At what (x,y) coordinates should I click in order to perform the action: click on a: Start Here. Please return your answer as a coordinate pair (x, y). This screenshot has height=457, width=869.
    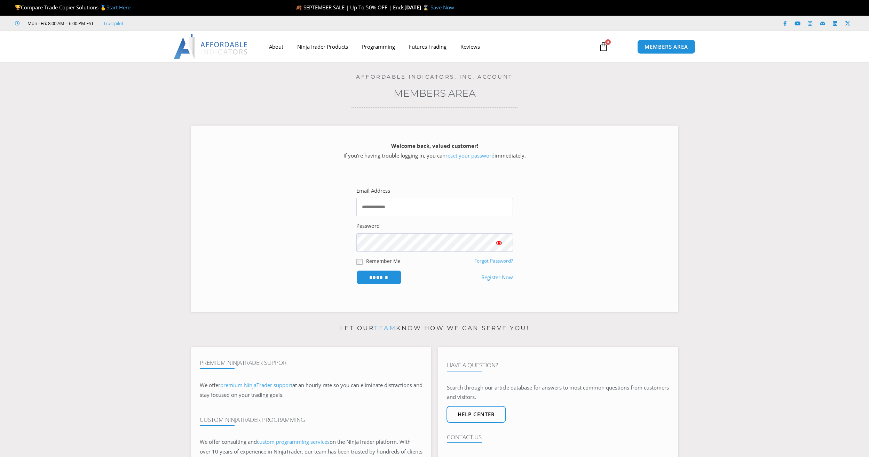
    Looking at the image, I should click on (118, 7).